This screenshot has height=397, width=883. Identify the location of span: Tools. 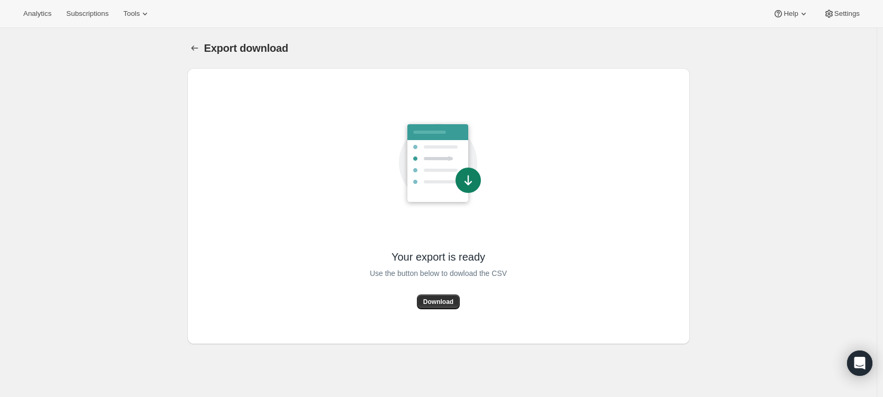
(131, 14).